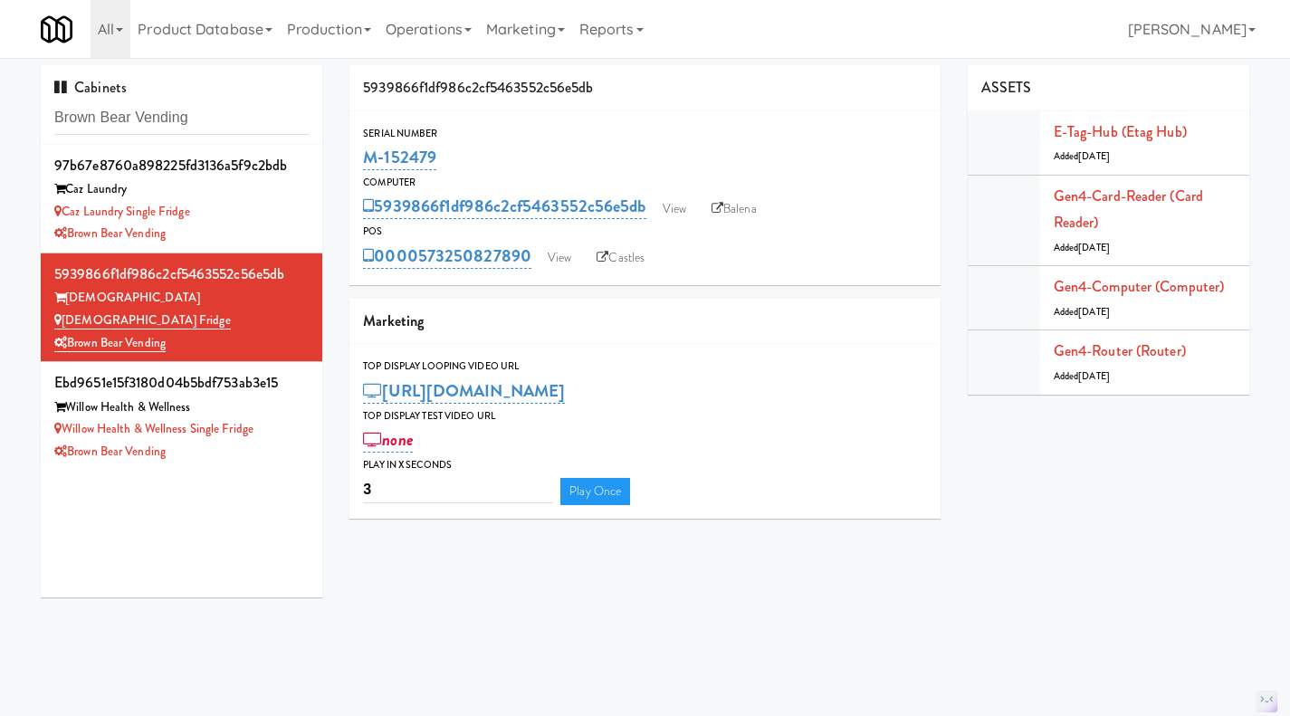 The height and width of the screenshot is (716, 1290). What do you see at coordinates (181, 415) in the screenshot?
I see `li: ebd9651e15f3180d04b5bdf753ab3e15Willow Health & Wellness Willow Health & Wellness Single FridgeBr...` at bounding box center [181, 415].